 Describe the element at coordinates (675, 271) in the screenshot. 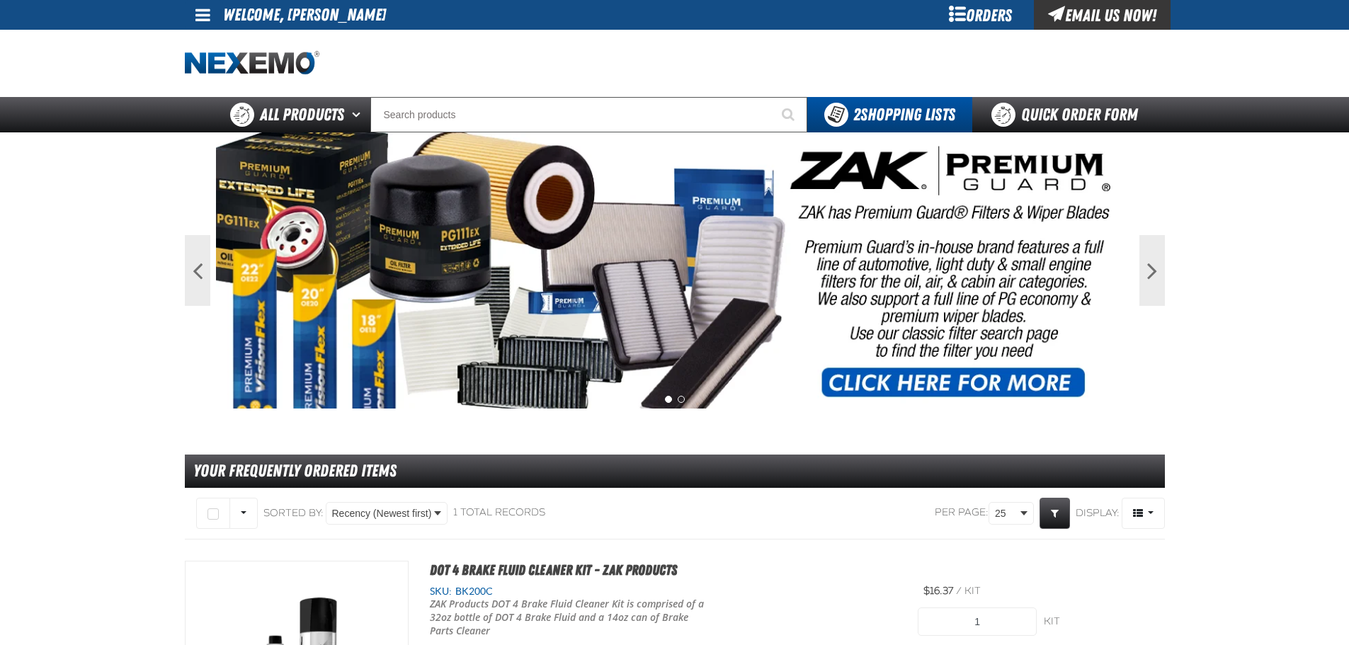

I see `a: PG Filters & Wipers` at that location.